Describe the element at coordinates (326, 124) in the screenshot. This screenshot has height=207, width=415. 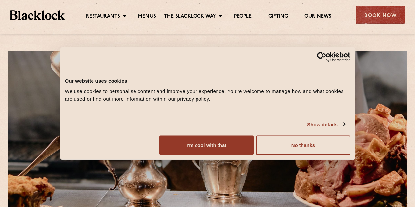
I see `a: Show details` at that location.